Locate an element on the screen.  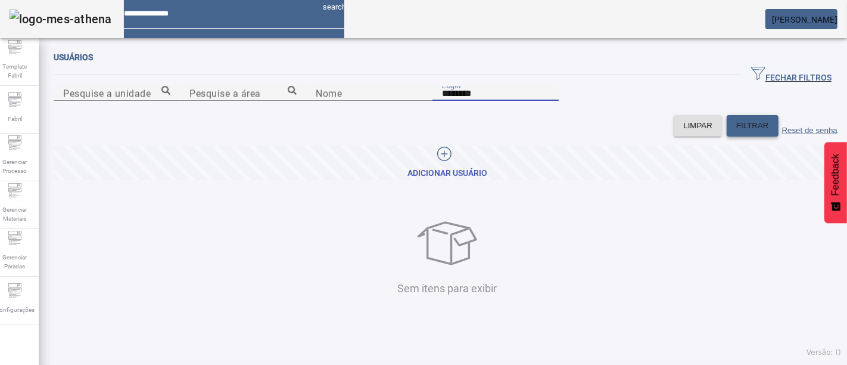
span: Fabril is located at coordinates (15, 119).